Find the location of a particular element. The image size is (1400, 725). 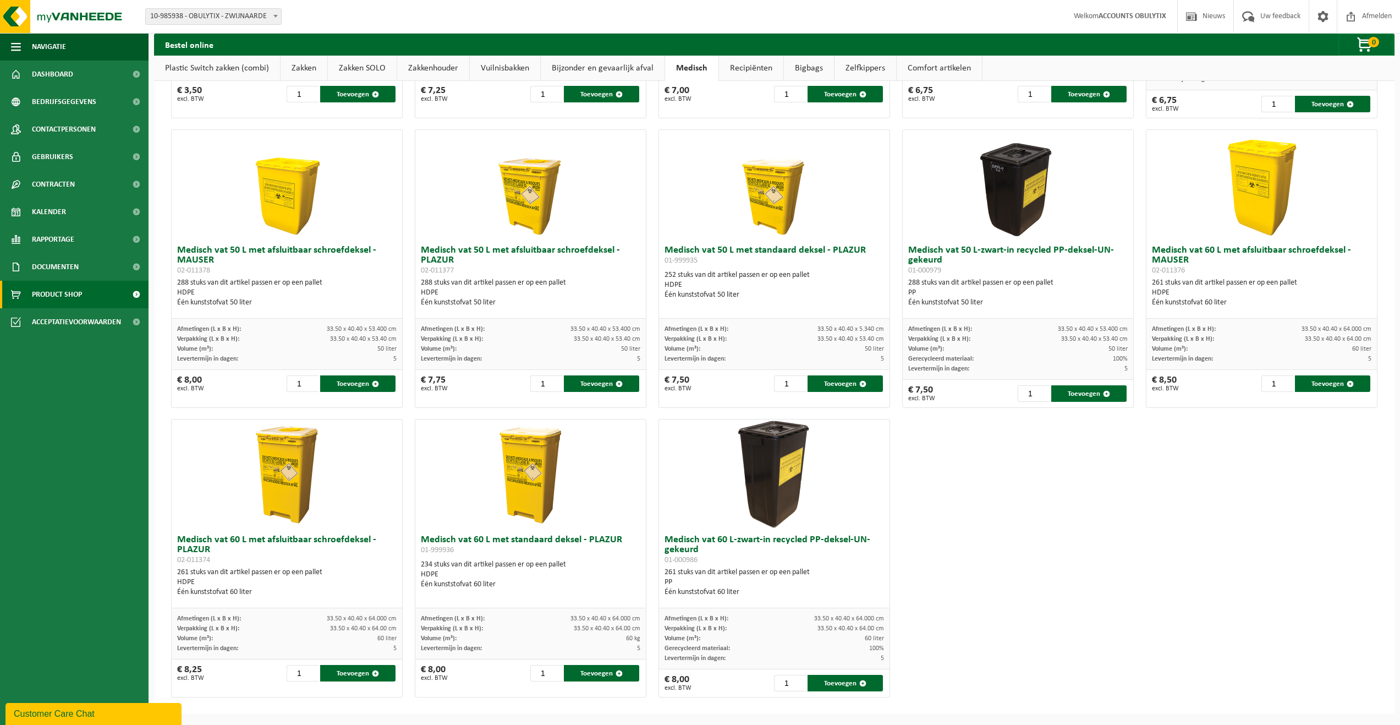

span: Rapportage is located at coordinates (53, 239).